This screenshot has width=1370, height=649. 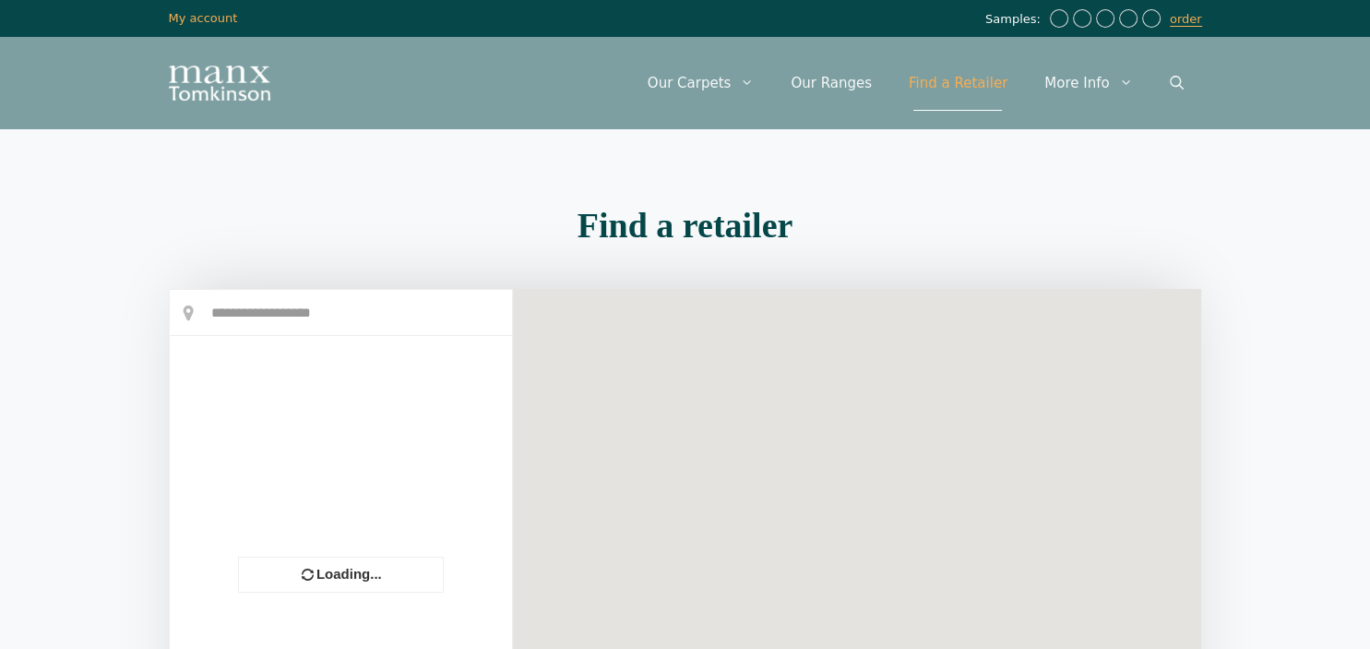 I want to click on a: Open Search Bar, so click(x=1176, y=83).